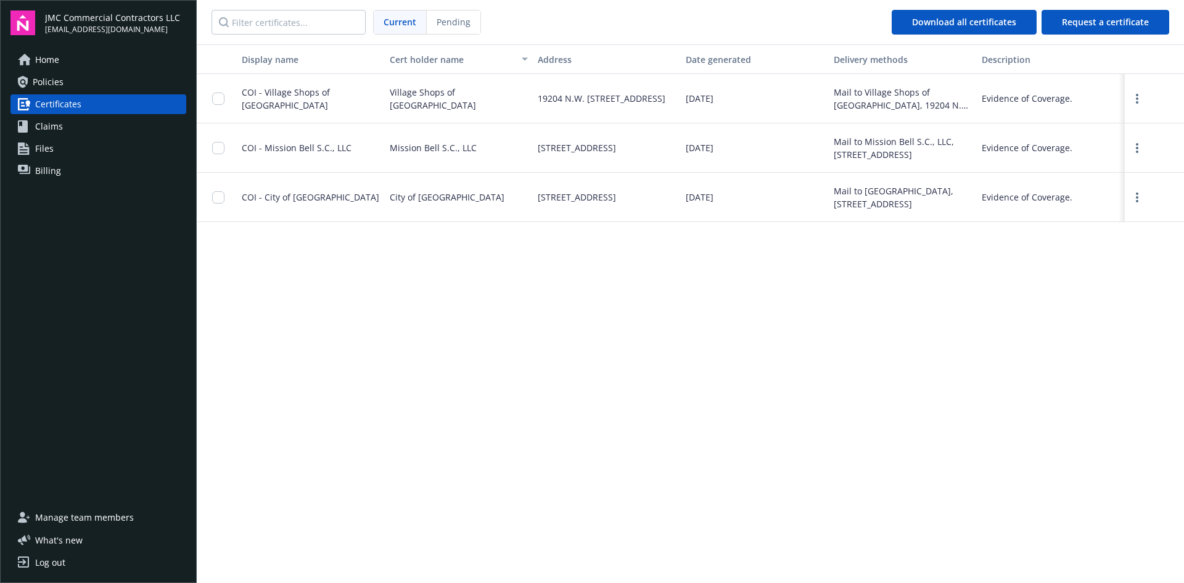  I want to click on span: Billing, so click(48, 171).